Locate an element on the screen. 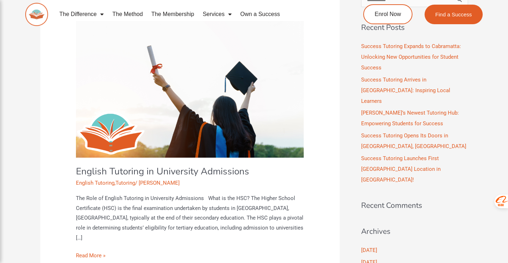 The image size is (508, 263). img: Success Tutoring is located at coordinates (190, 89).